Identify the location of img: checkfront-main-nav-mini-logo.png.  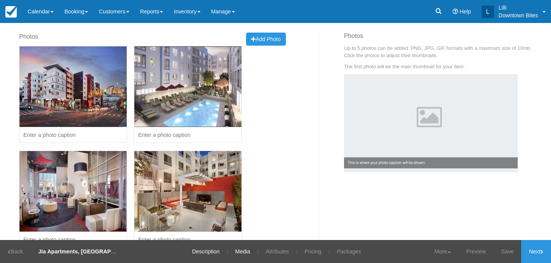
(11, 12).